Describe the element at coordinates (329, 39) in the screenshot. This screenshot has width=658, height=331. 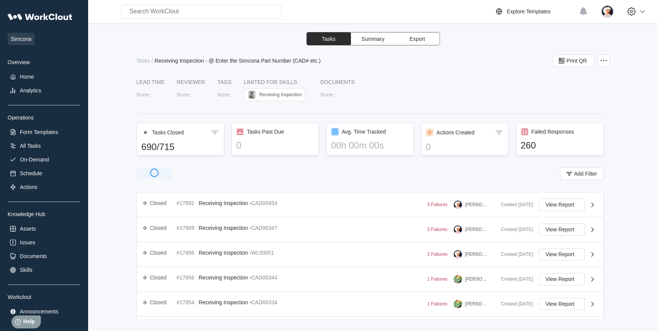
I see `button: Tasks` at that location.